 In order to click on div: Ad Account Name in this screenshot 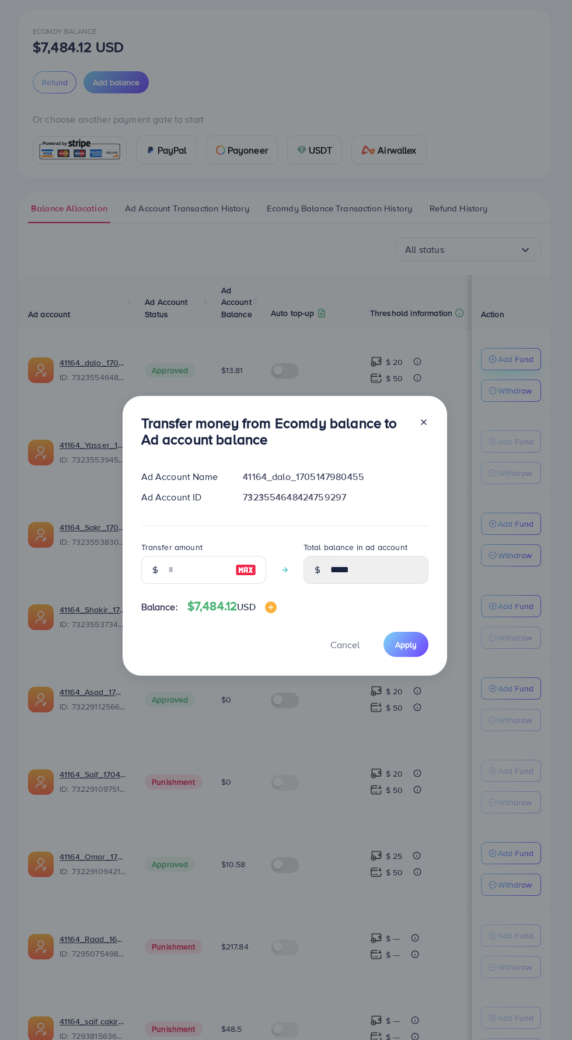, I will do `click(183, 476)`.